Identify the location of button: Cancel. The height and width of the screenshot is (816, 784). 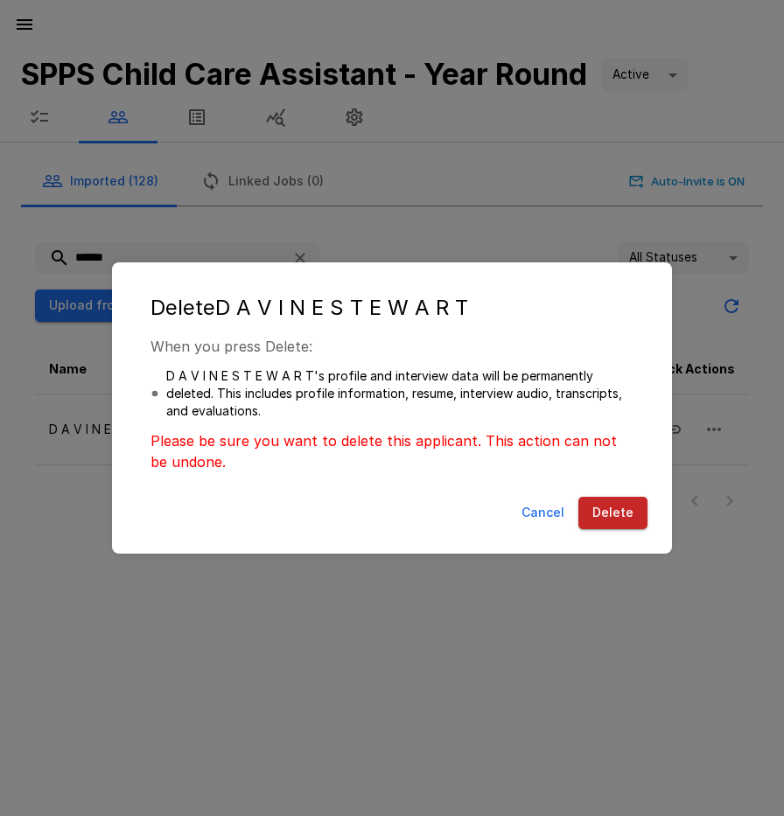
(543, 513).